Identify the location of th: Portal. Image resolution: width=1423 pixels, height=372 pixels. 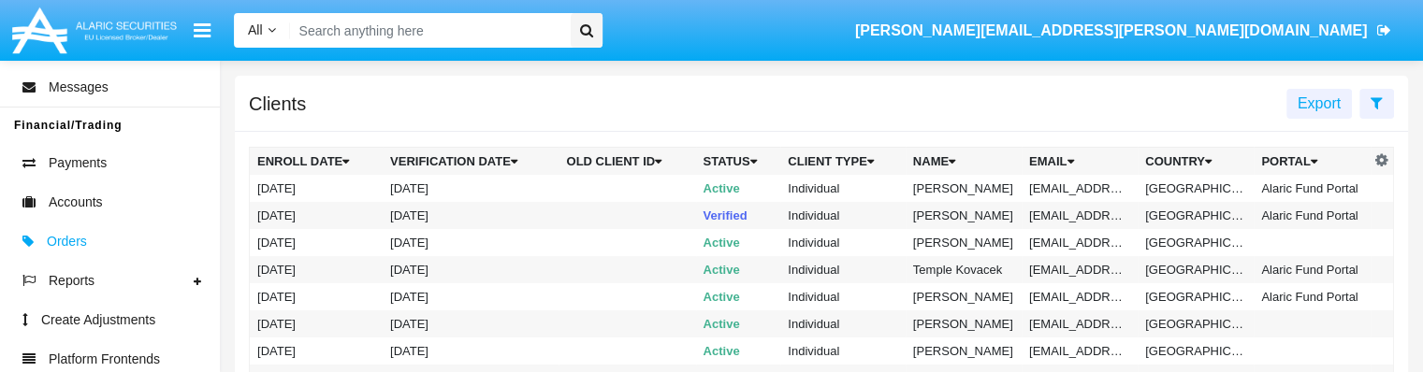
(1311, 162).